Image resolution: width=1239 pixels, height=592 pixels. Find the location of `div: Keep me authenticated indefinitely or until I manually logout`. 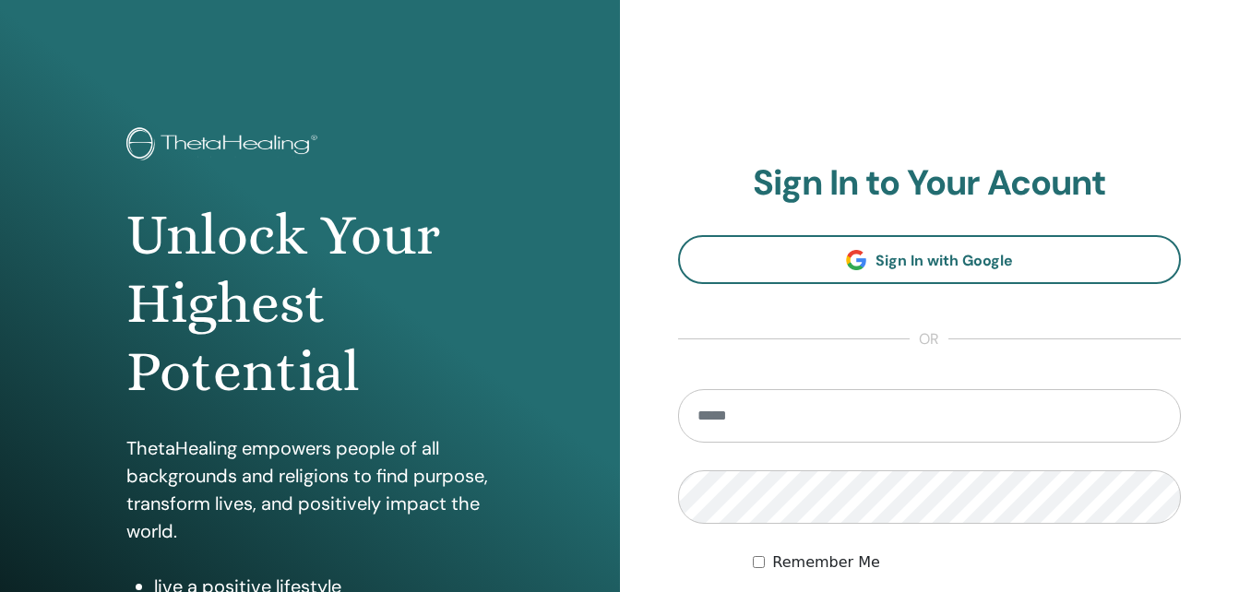

div: Keep me authenticated indefinitely or until I manually logout is located at coordinates (967, 563).